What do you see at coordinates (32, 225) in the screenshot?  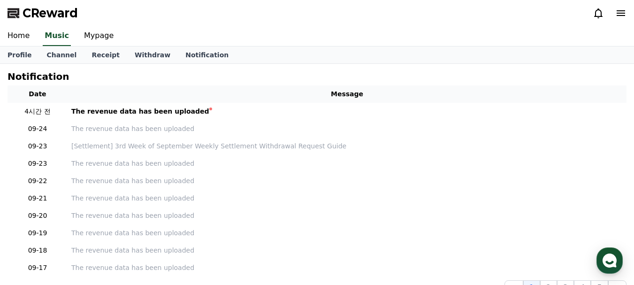 I see `span: Home` at bounding box center [32, 225].